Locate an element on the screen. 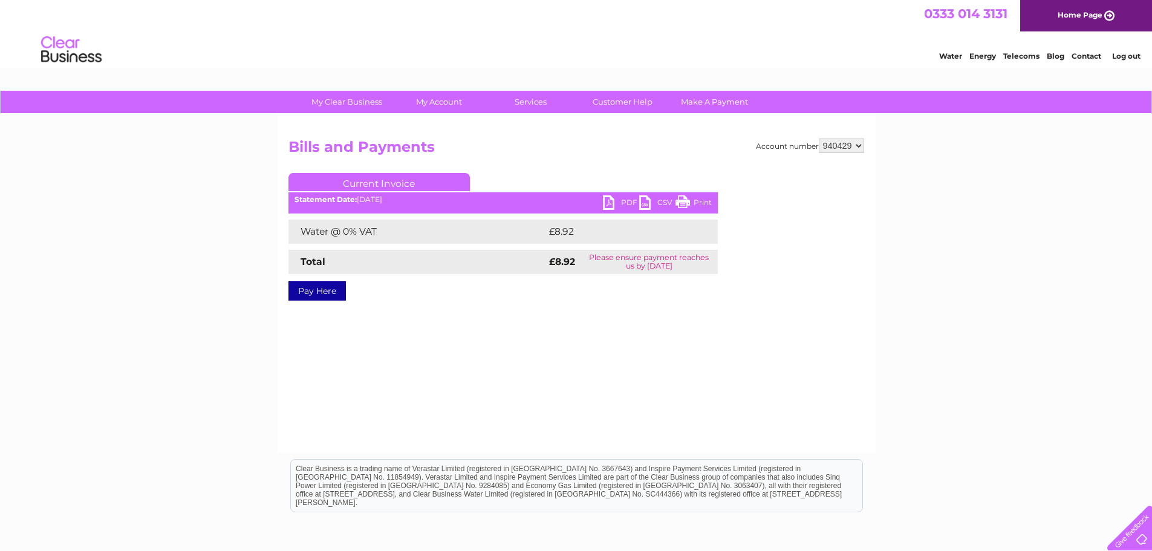 The height and width of the screenshot is (551, 1152). a: My Account is located at coordinates (439, 102).